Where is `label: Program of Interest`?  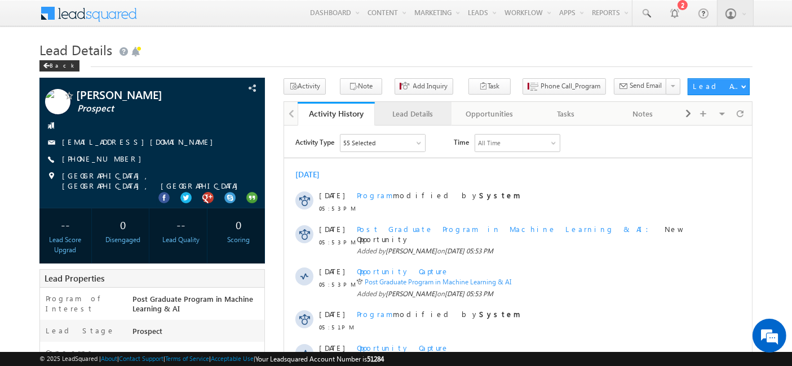 label: Program of Interest is located at coordinates (83, 304).